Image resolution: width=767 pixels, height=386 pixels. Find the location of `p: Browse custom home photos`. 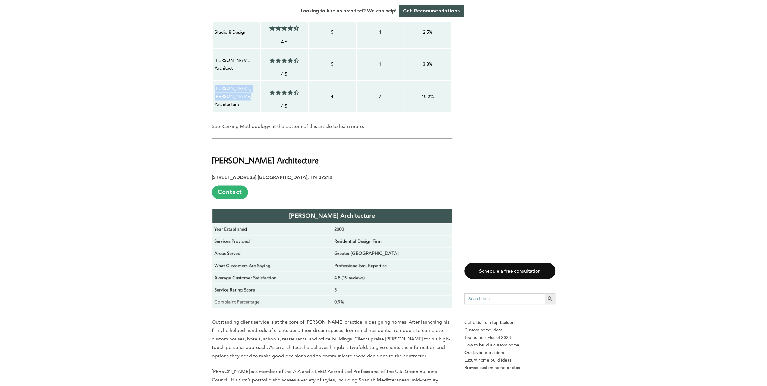

p: Browse custom home photos is located at coordinates (510, 367).